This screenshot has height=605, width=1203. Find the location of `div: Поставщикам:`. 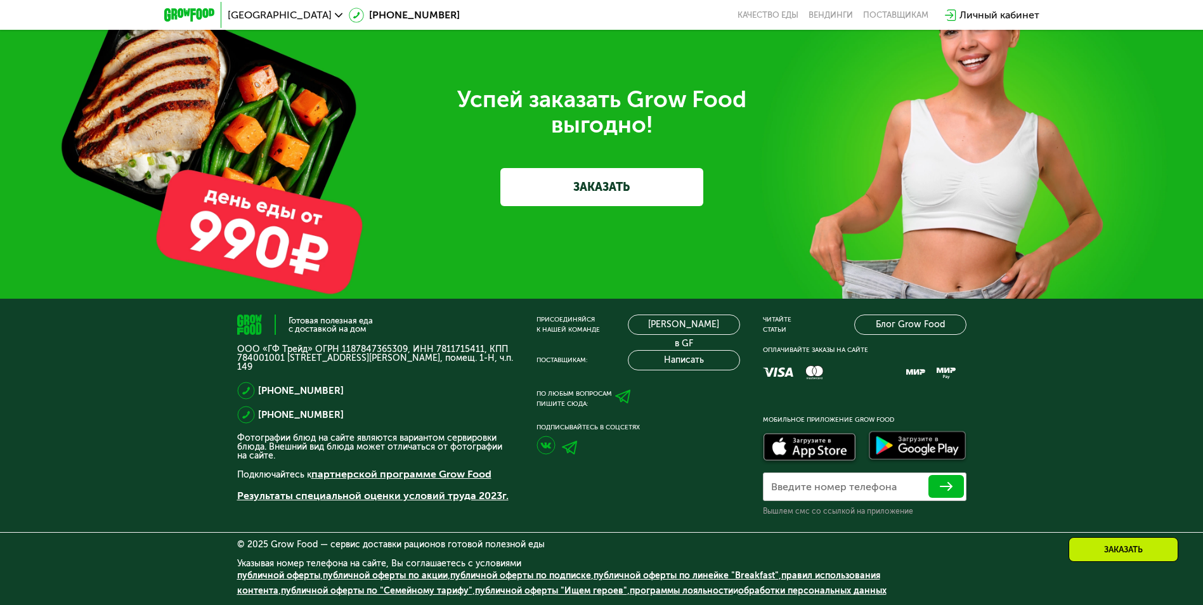

div: Поставщикам: is located at coordinates (562, 360).